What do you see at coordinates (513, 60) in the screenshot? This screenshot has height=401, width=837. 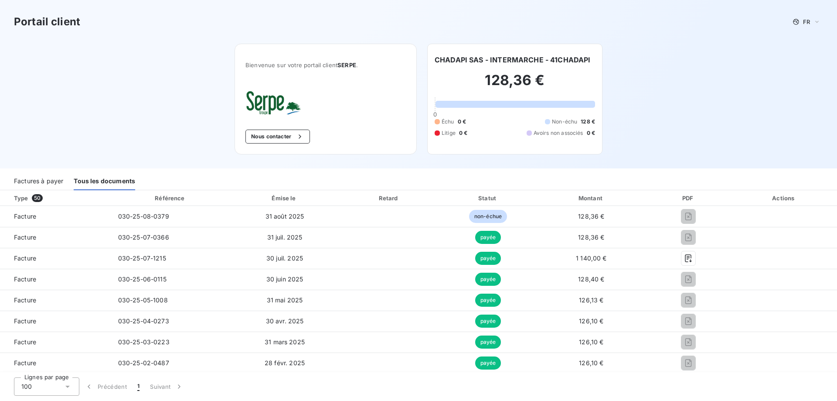 I see `h6: CHADAPI SAS - INTERMARCHE - 41CHADAPI` at bounding box center [513, 60].